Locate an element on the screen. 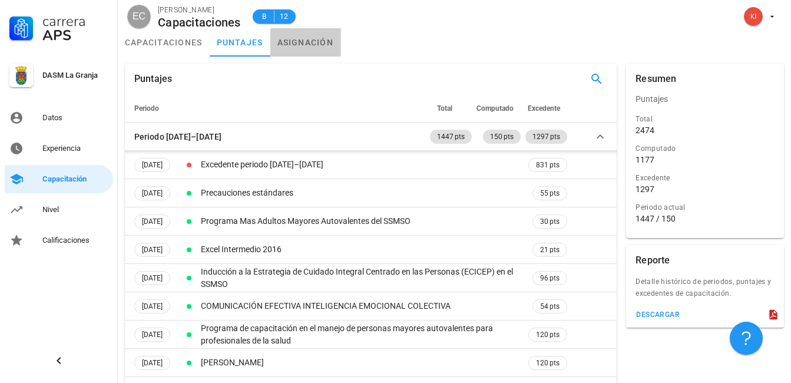 This screenshot has height=383, width=791. span: 30 pts is located at coordinates (549, 221).